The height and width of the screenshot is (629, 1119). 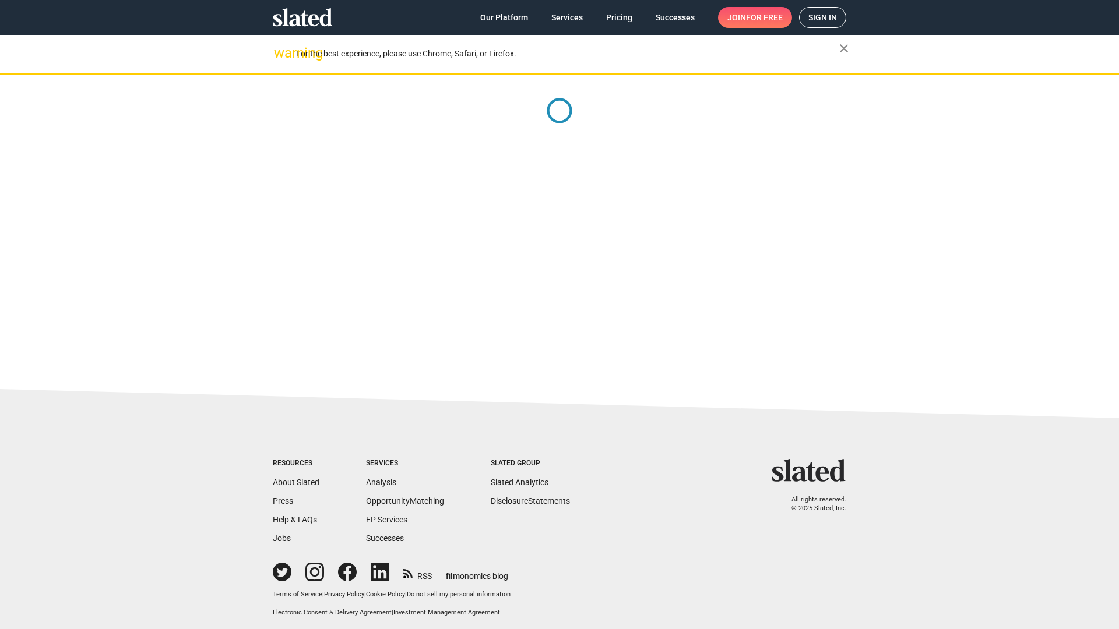 I want to click on div: Slated Group, so click(x=530, y=464).